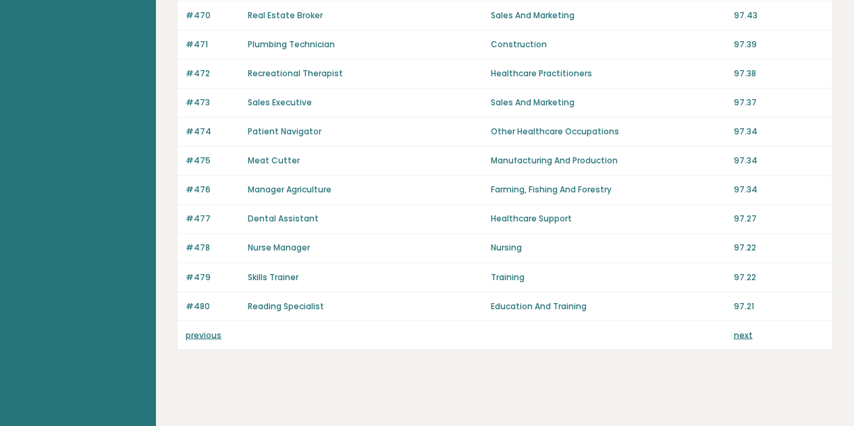  I want to click on p: 97.43, so click(778, 16).